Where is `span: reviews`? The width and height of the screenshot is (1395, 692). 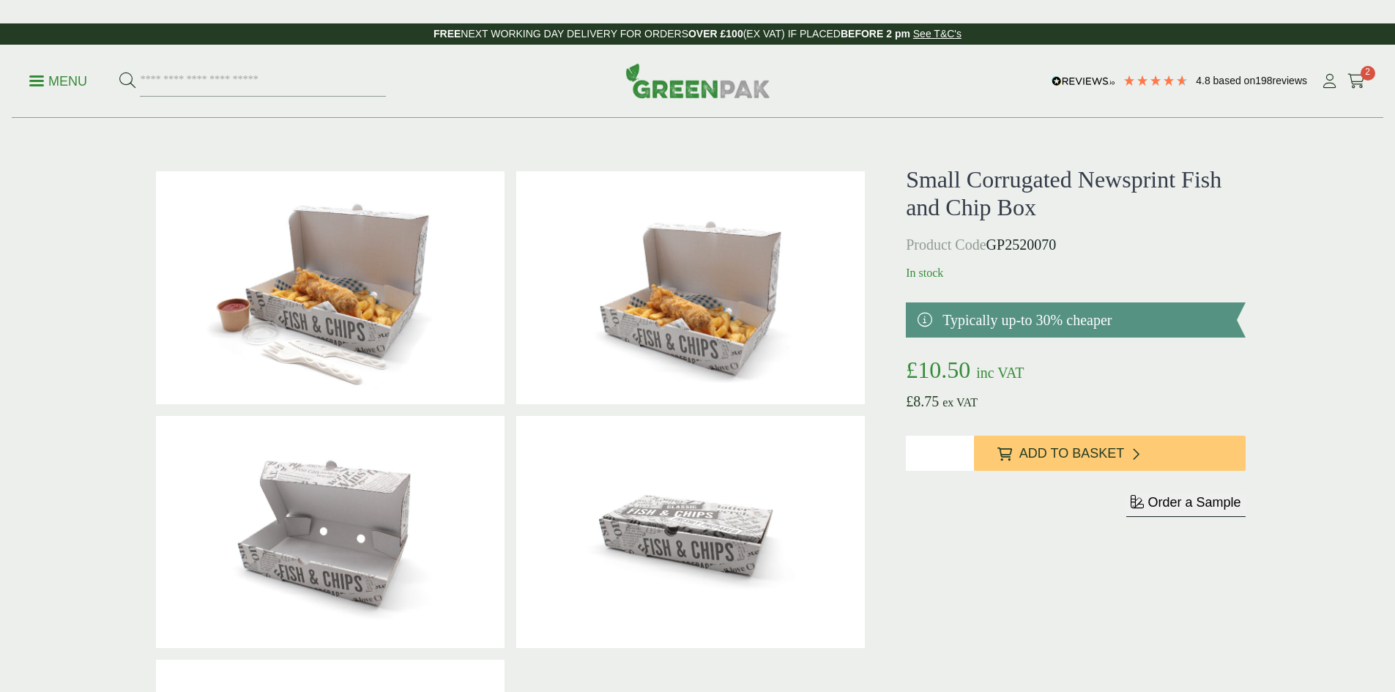
span: reviews is located at coordinates (1290, 81).